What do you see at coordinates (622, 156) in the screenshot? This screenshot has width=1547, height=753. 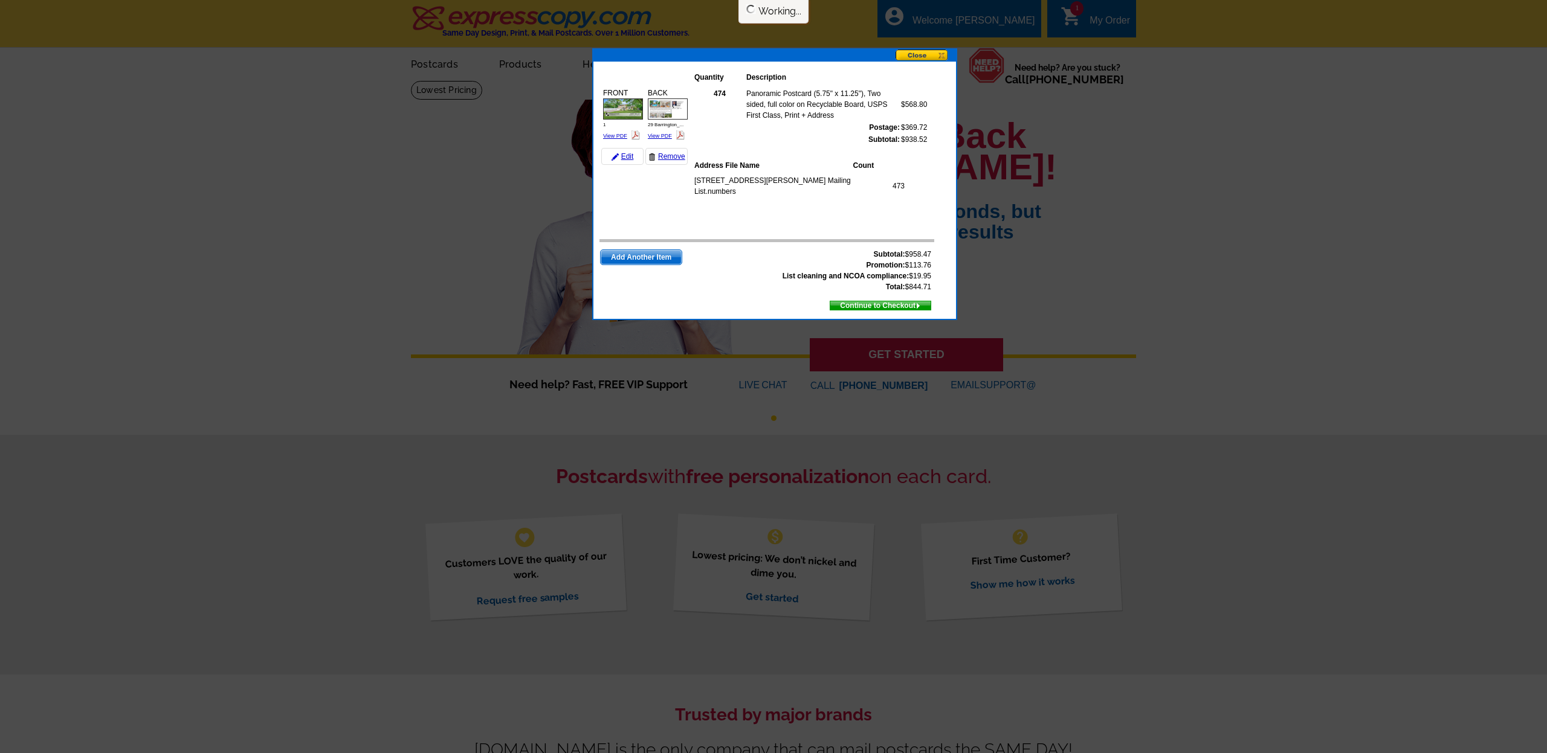 I see `a: Edit` at bounding box center [622, 156].